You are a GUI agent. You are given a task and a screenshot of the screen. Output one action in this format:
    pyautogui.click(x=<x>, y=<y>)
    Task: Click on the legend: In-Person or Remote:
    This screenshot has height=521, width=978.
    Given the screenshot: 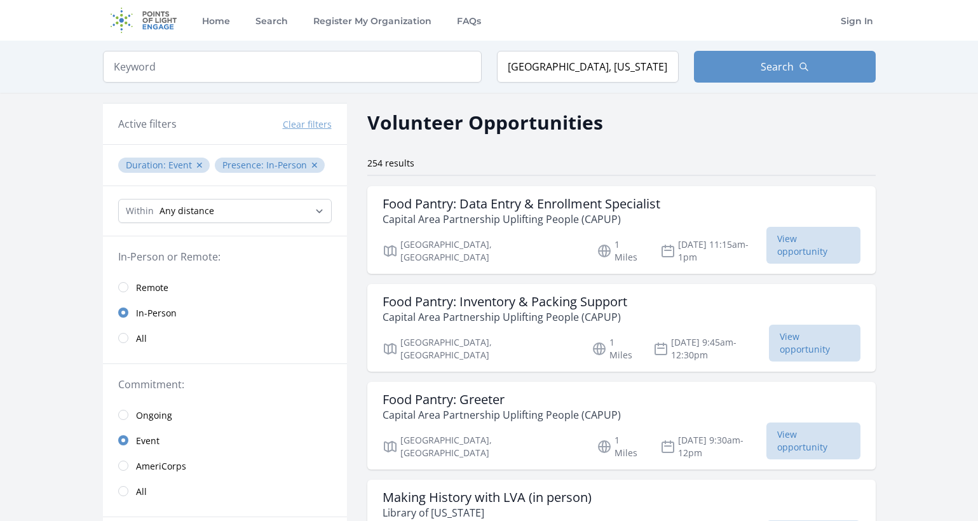 What is the action you would take?
    pyautogui.click(x=225, y=257)
    